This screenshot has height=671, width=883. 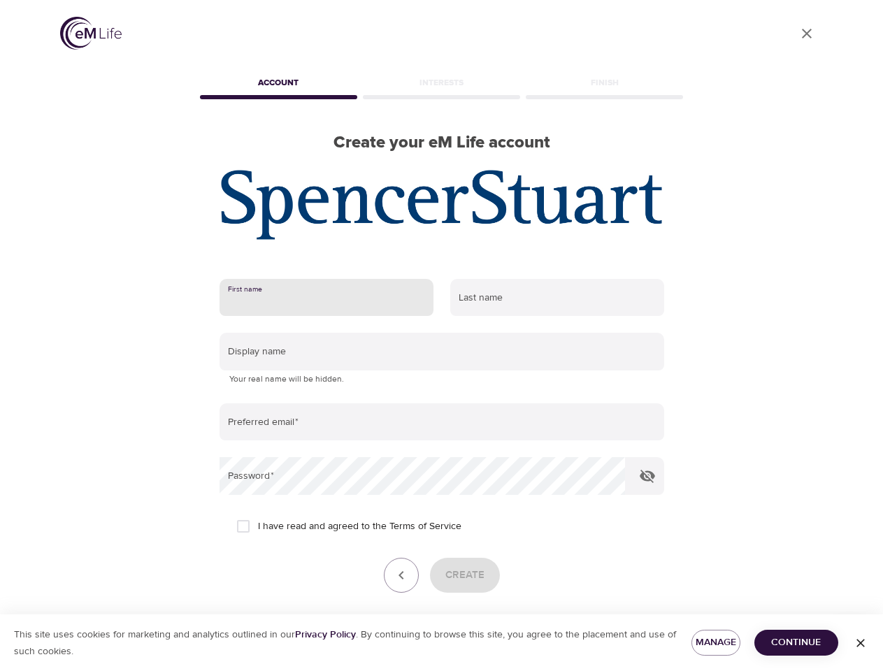 I want to click on a: Privacy Policy, so click(x=325, y=635).